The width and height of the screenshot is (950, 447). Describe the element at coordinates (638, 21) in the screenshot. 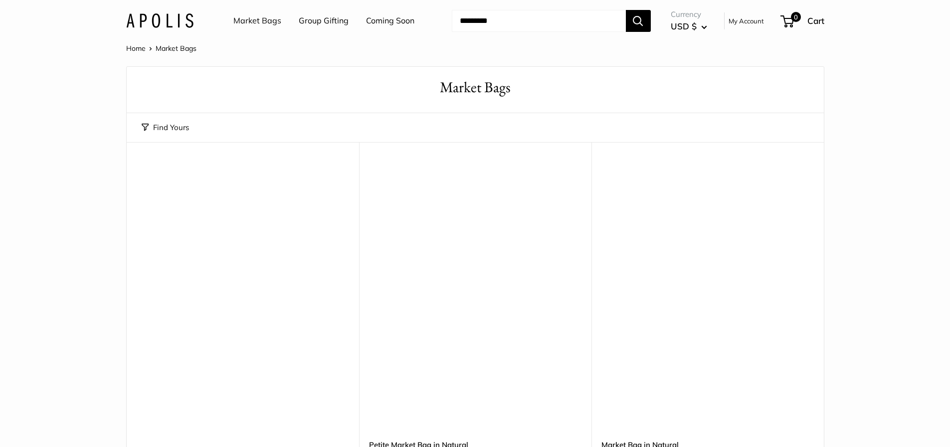

I see `button: Search` at that location.